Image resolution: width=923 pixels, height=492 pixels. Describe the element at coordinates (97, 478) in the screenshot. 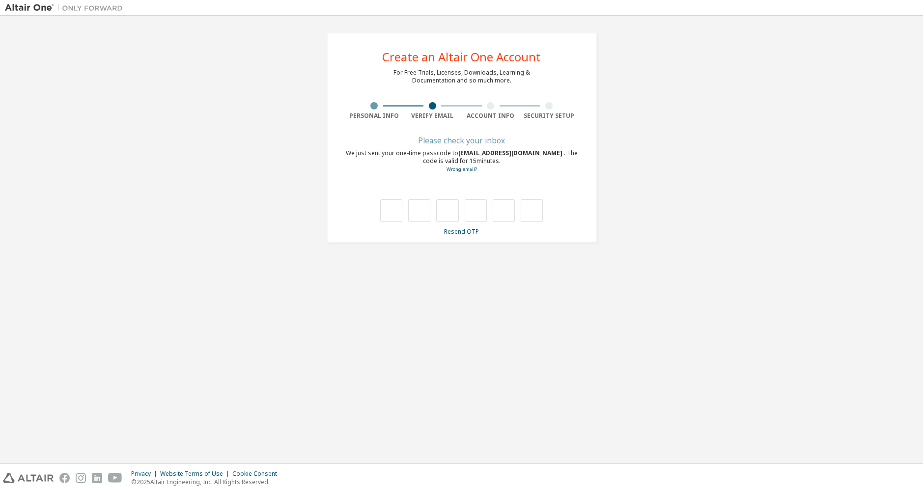

I see `img: linkedin.svg` at that location.